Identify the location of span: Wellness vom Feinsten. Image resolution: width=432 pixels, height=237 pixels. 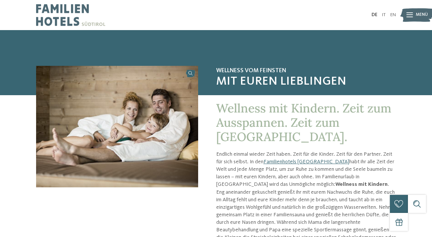
(306, 71).